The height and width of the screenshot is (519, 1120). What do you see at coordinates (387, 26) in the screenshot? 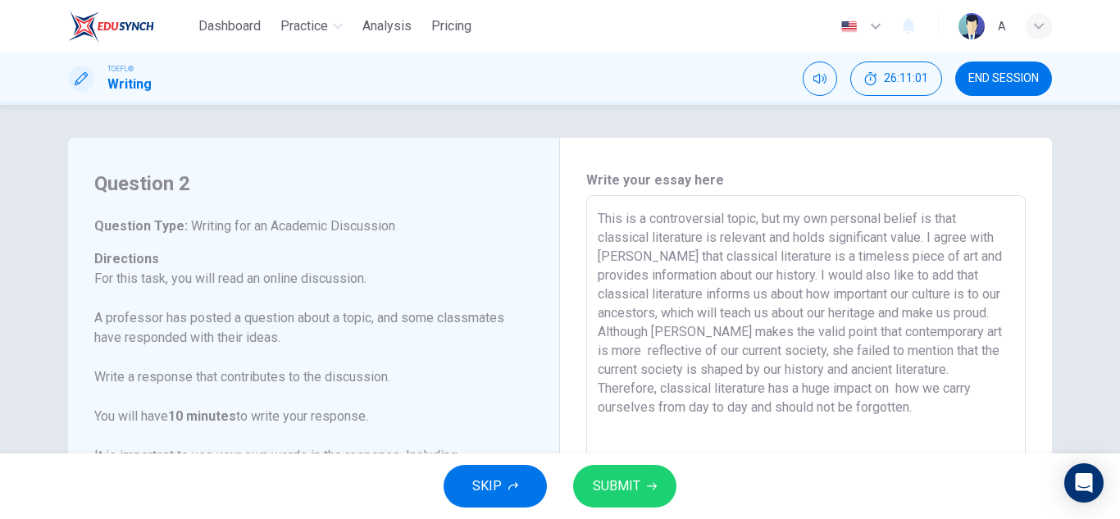
I see `span: Analysis` at bounding box center [387, 26].